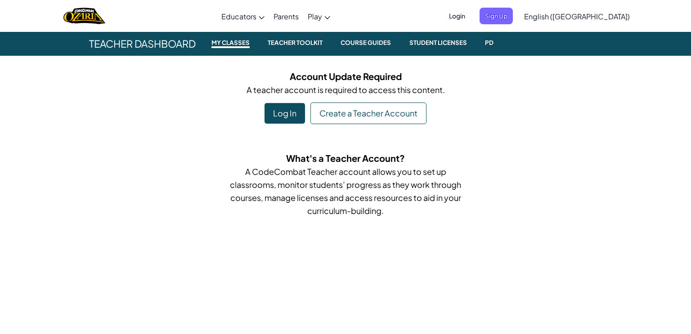 Image resolution: width=691 pixels, height=334 pixels. What do you see at coordinates (366, 44) in the screenshot?
I see `a: Course Guides` at bounding box center [366, 44].